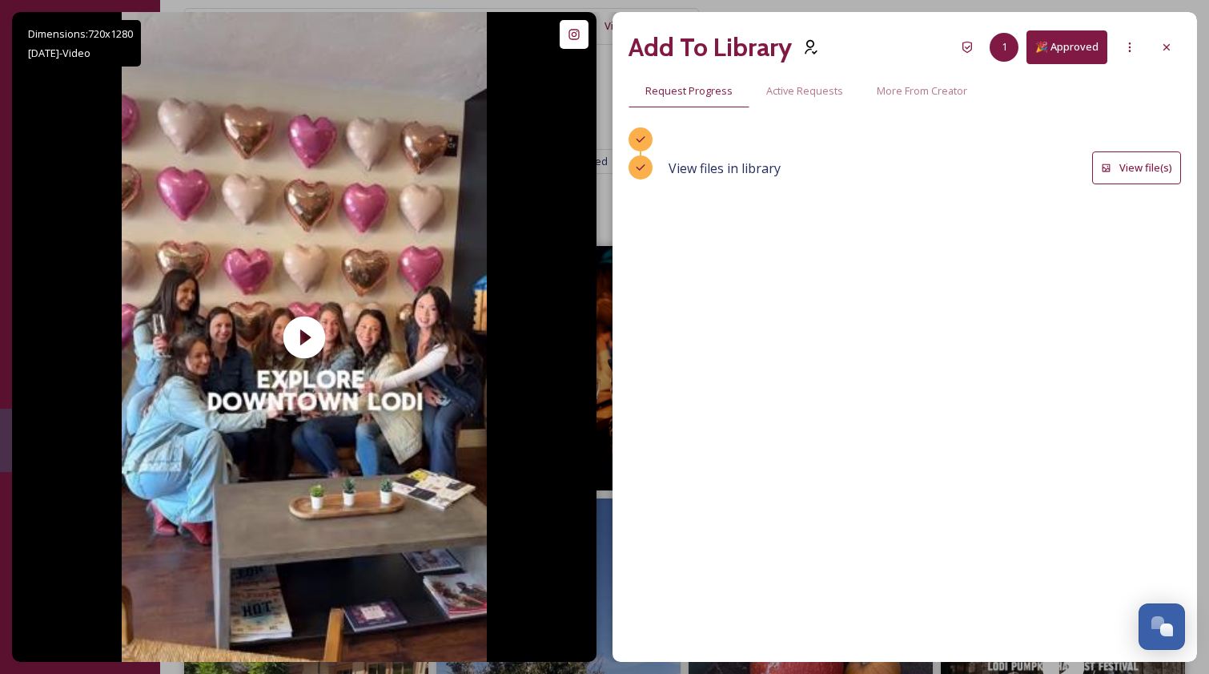 The width and height of the screenshot is (1209, 674). Describe the element at coordinates (922, 91) in the screenshot. I see `span: More From Creator` at that location.